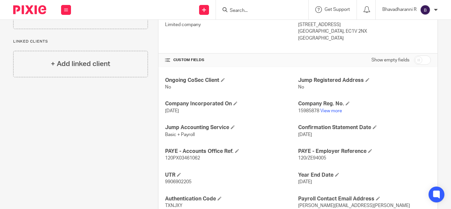 The width and height of the screenshot is (451, 209). Describe the element at coordinates (364, 199) in the screenshot. I see `h4: Payroll Contact Email Address` at that location.